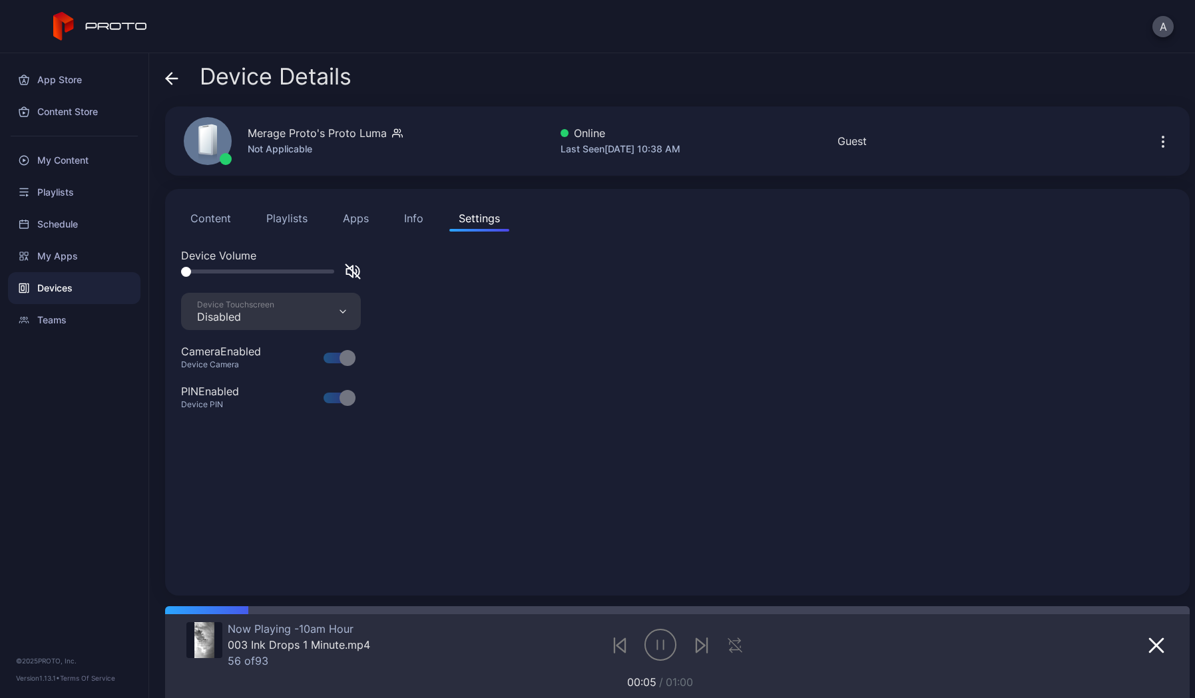 This screenshot has height=698, width=1195. Describe the element at coordinates (221, 352) in the screenshot. I see `div: Camera Enabled` at that location.